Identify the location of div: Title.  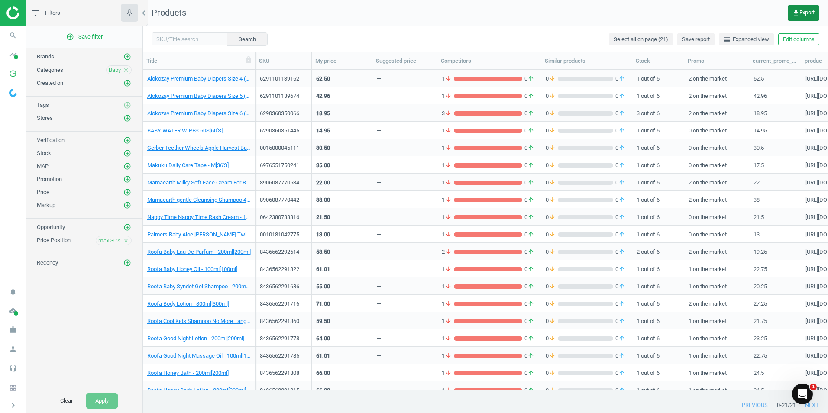
(199, 61).